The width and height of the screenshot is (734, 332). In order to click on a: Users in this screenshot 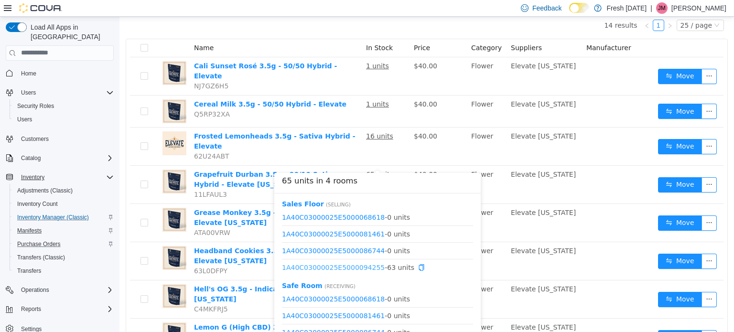, I will do `click(24, 119)`.